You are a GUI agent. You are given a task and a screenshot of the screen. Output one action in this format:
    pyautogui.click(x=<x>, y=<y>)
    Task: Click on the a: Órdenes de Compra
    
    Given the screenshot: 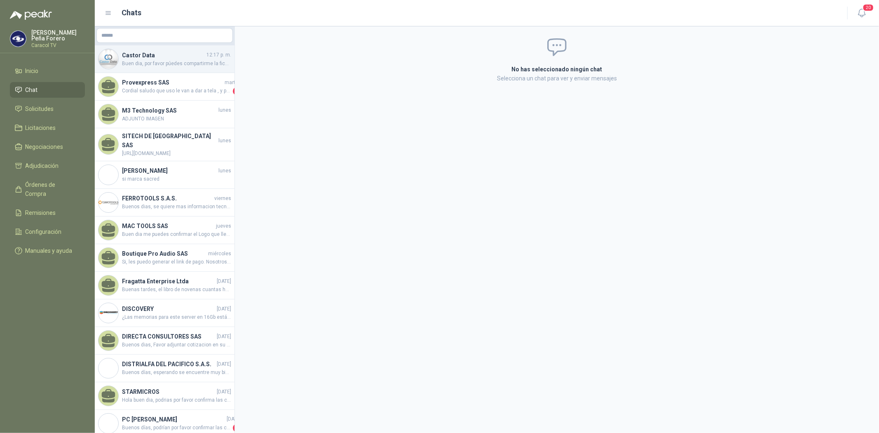 What is the action you would take?
    pyautogui.click(x=47, y=189)
    